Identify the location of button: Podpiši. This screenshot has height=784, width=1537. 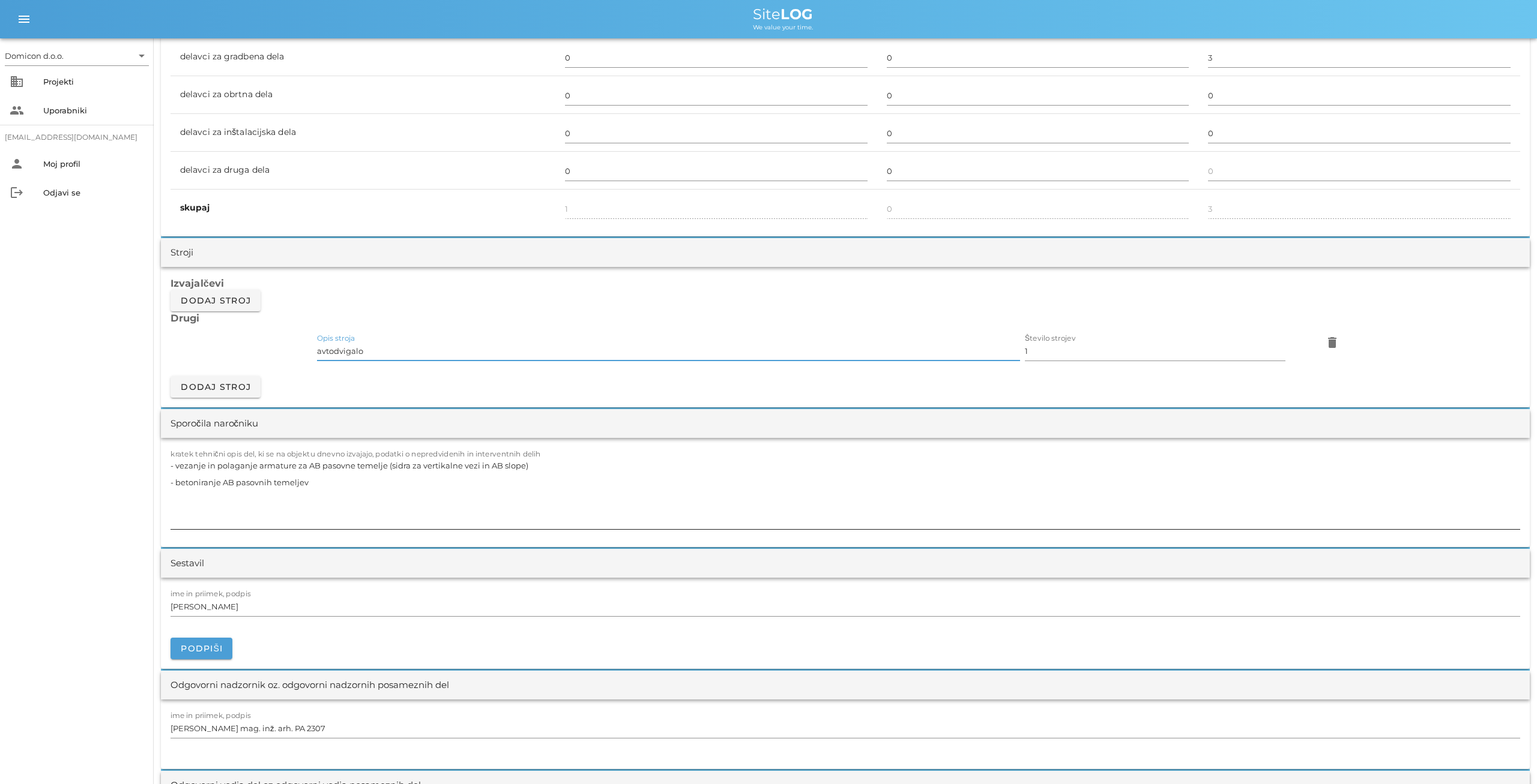
(201, 648).